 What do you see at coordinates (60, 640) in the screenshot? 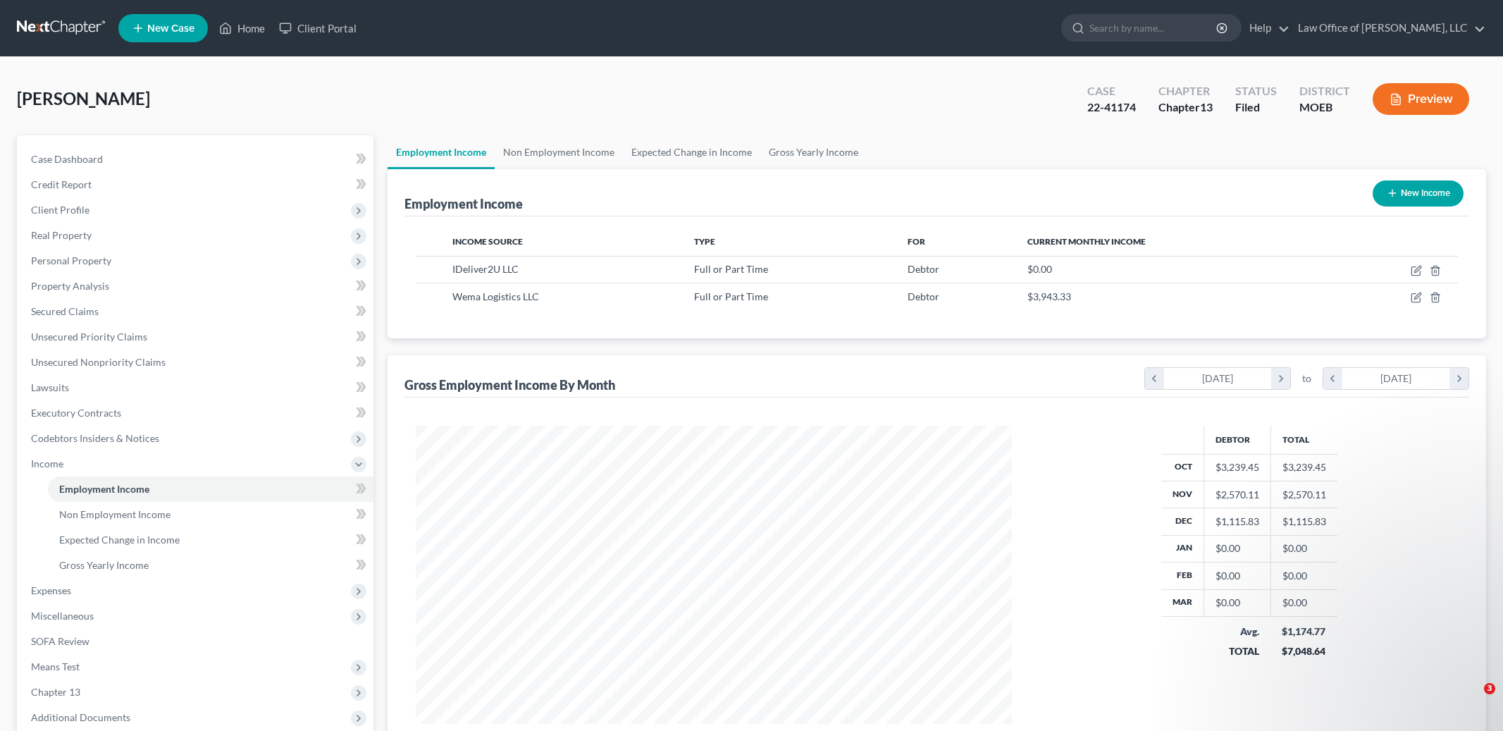
I see `span: SOFA Review` at bounding box center [60, 640].